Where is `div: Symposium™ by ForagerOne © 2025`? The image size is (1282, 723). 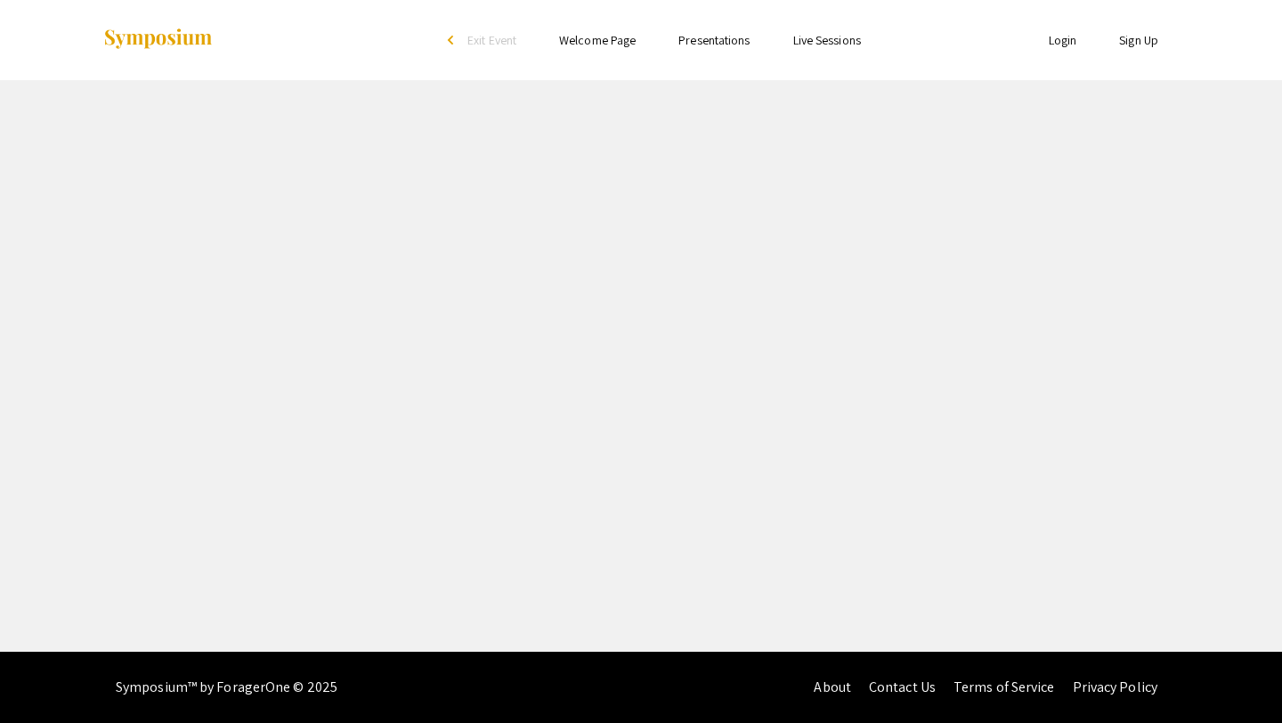
div: Symposium™ by ForagerOne © 2025 is located at coordinates (226, 687).